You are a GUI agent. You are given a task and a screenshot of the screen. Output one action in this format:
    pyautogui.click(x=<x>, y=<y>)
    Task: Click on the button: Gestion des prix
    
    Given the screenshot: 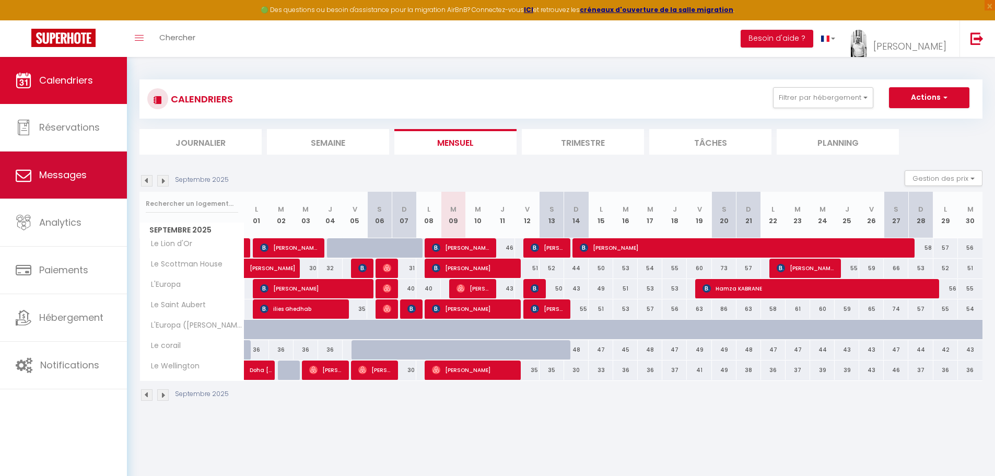 What is the action you would take?
    pyautogui.click(x=943, y=178)
    